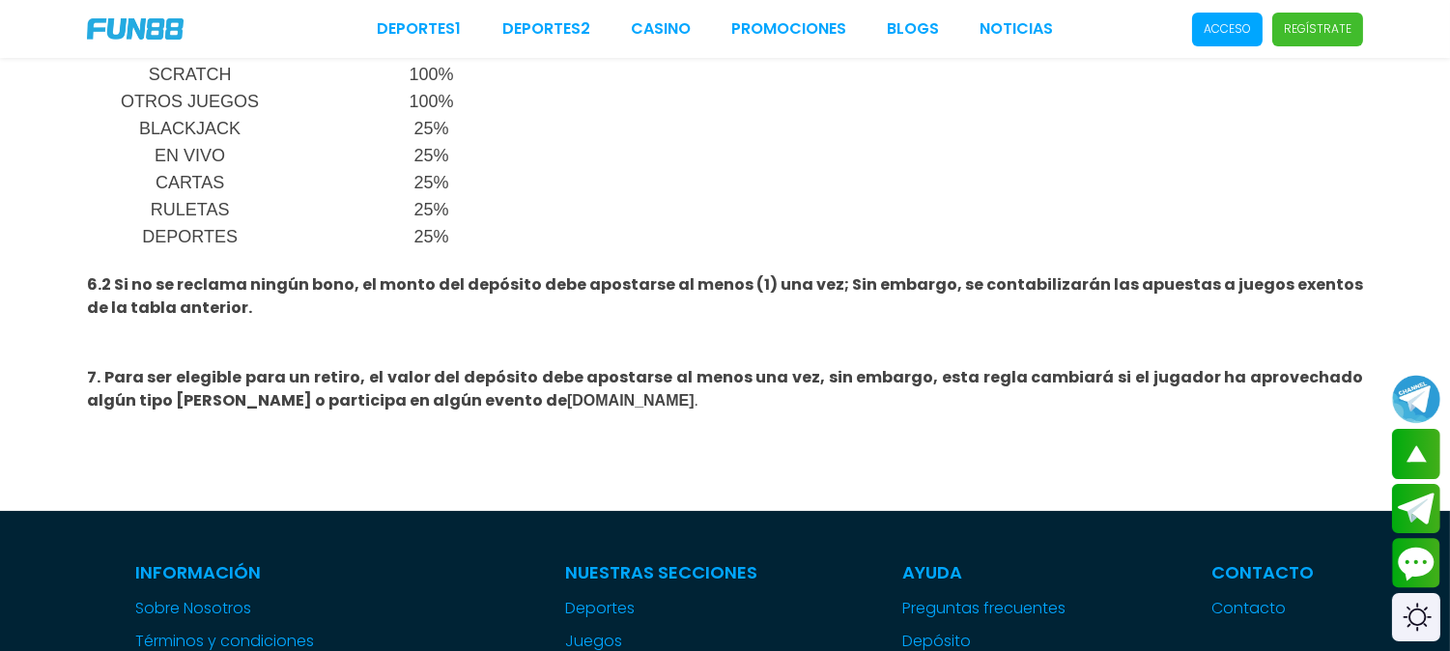  Describe the element at coordinates (1416, 454) in the screenshot. I see `button: scroll up` at that location.